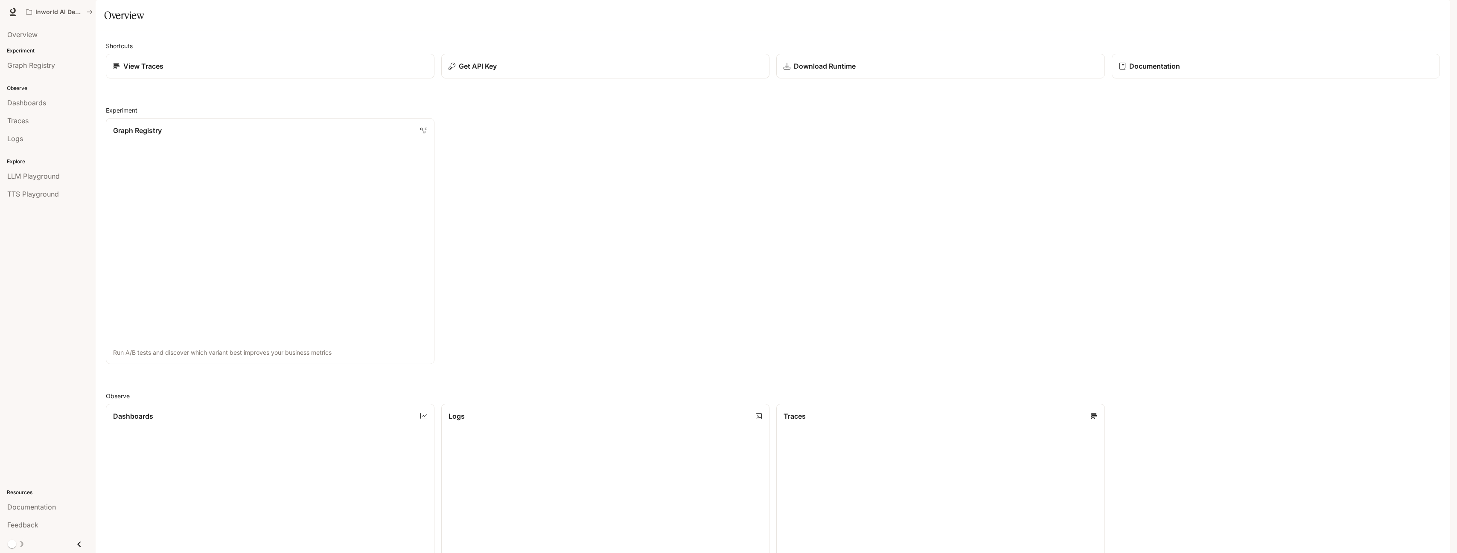 The height and width of the screenshot is (553, 1457). I want to click on p: Inworld AI Demos, so click(59, 12).